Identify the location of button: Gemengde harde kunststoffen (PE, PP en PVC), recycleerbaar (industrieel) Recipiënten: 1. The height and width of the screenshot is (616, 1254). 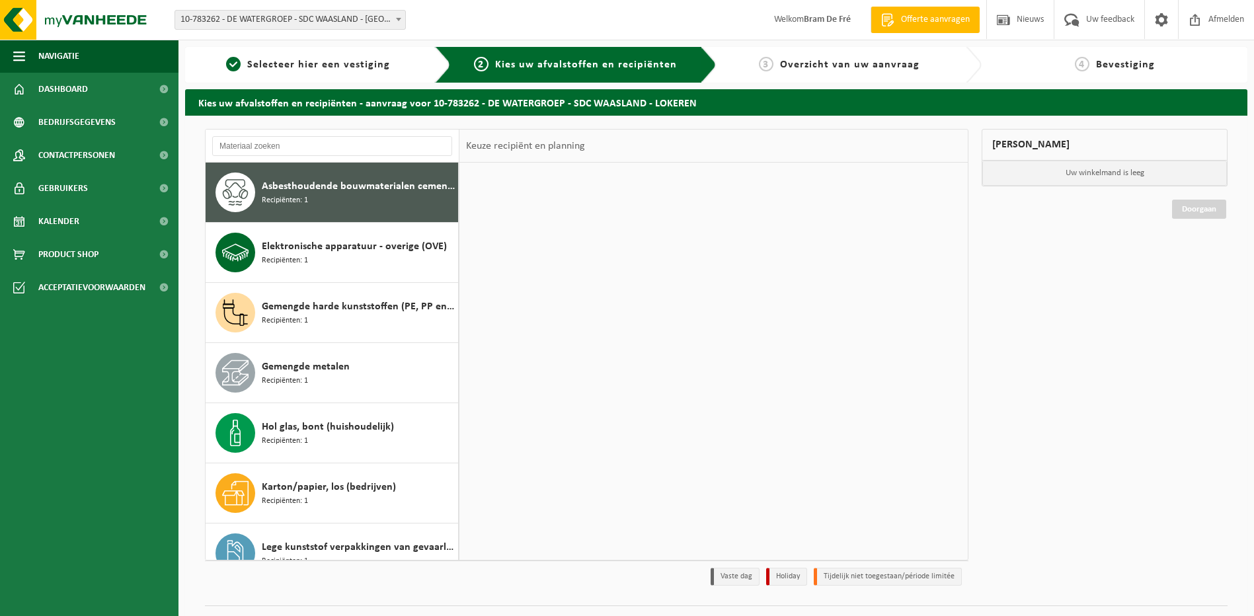
(332, 313).